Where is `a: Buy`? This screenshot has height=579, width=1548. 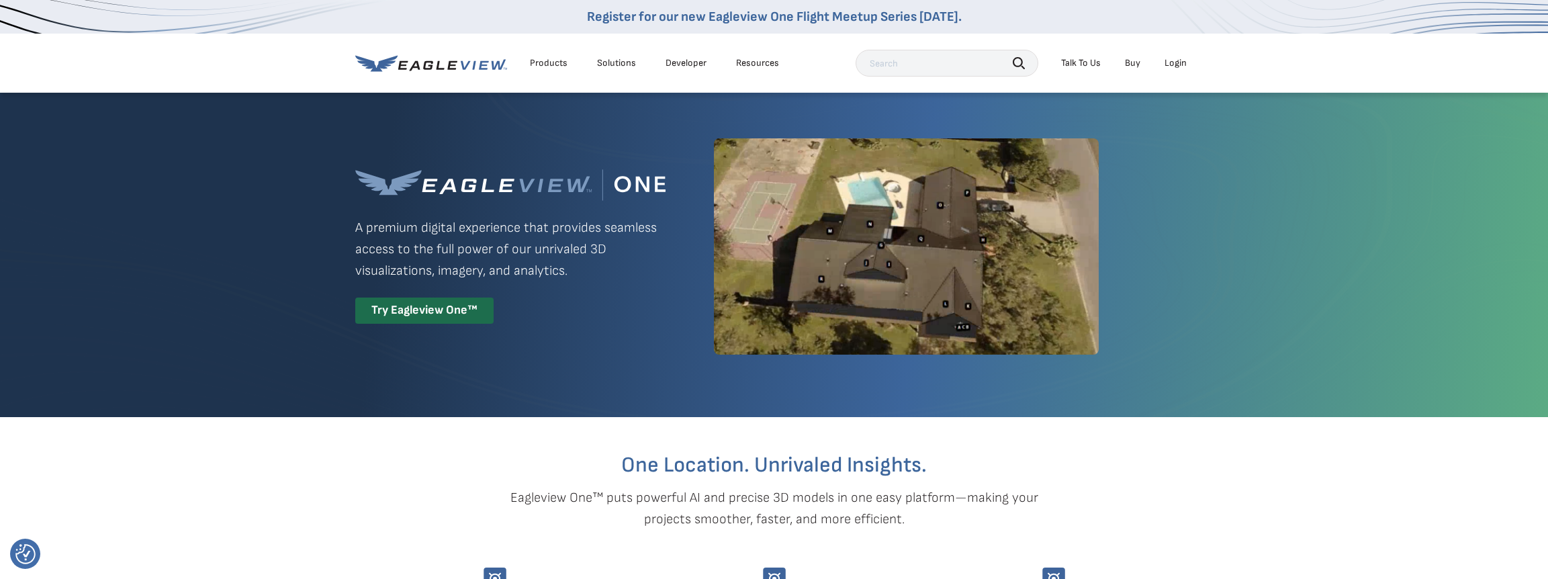
a: Buy is located at coordinates (1132, 63).